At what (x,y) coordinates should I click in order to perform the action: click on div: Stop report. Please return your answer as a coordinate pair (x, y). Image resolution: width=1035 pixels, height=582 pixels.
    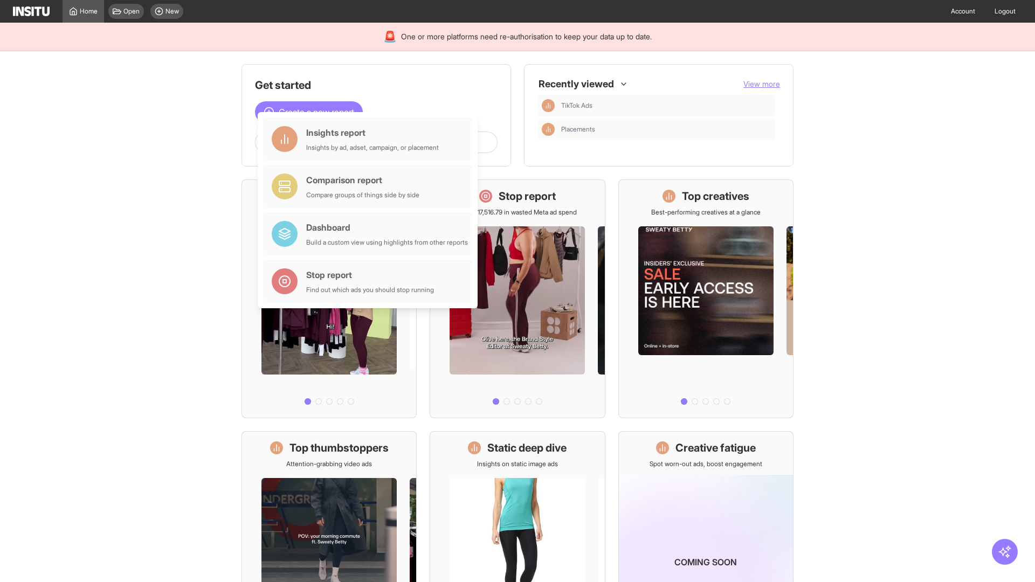
    Looking at the image, I should click on (370, 275).